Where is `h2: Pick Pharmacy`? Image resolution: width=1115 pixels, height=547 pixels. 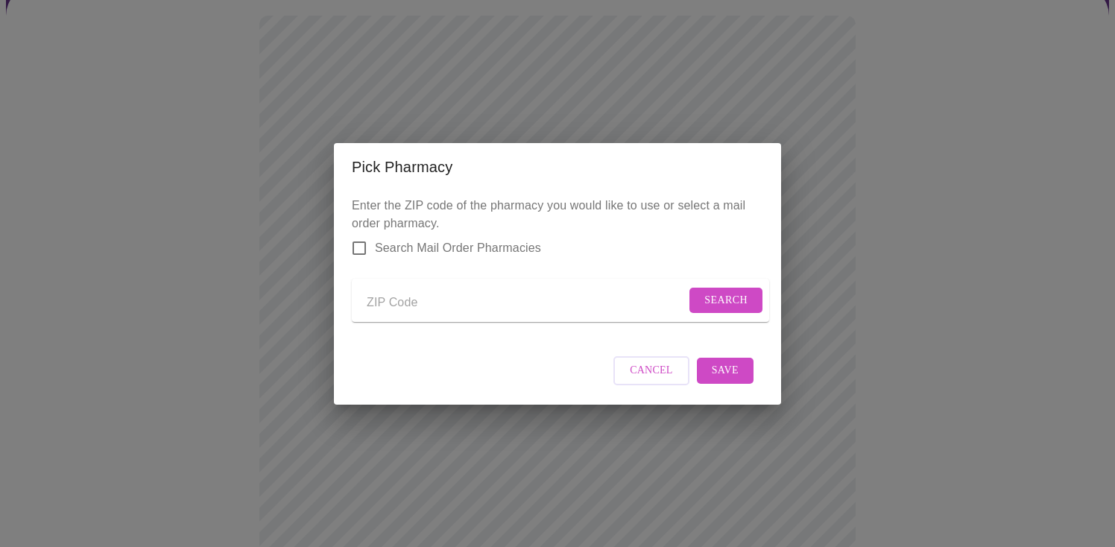
h2: Pick Pharmacy is located at coordinates (558, 167).